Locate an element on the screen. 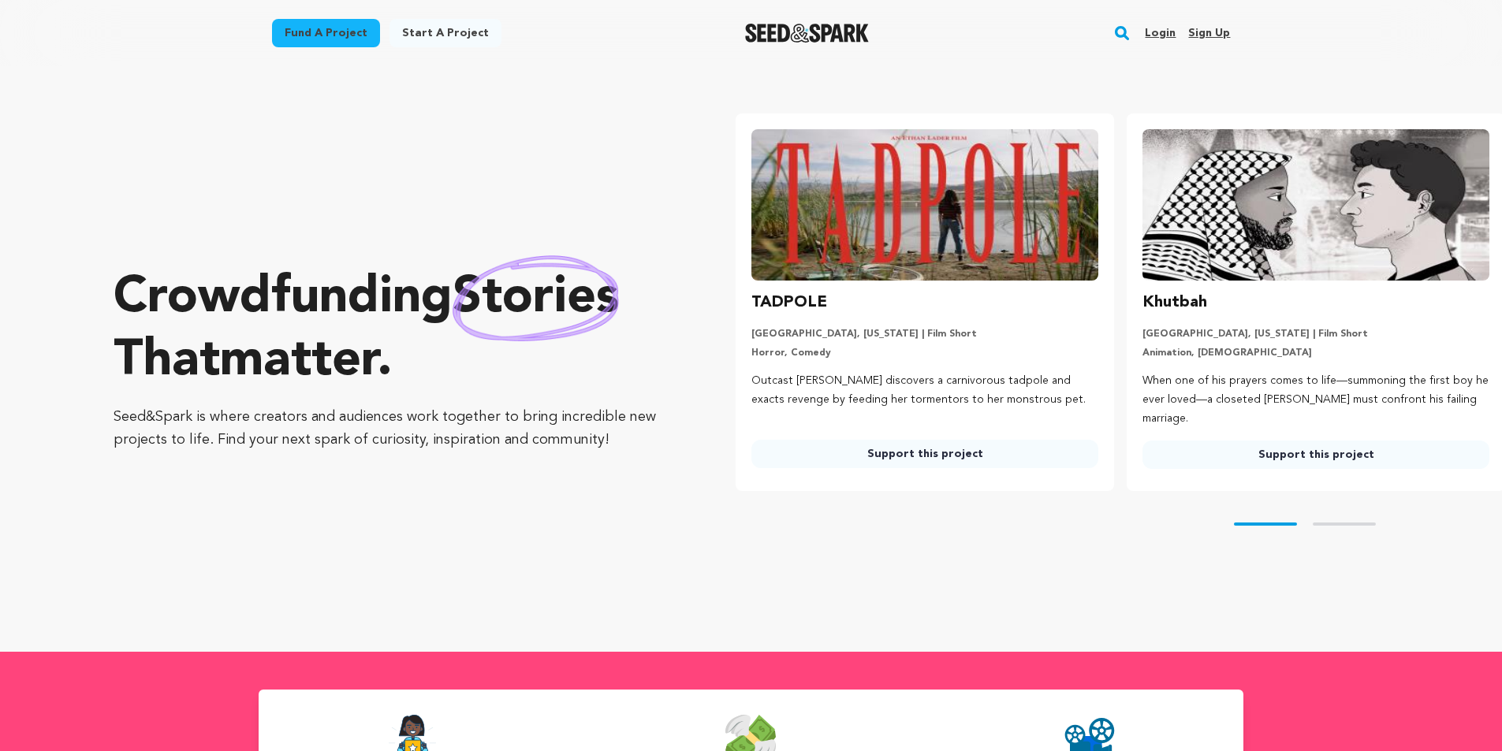  p: Seed&Spark is where creators and audiences work together to bring incredible new projects to life... is located at coordinates (393, 429).